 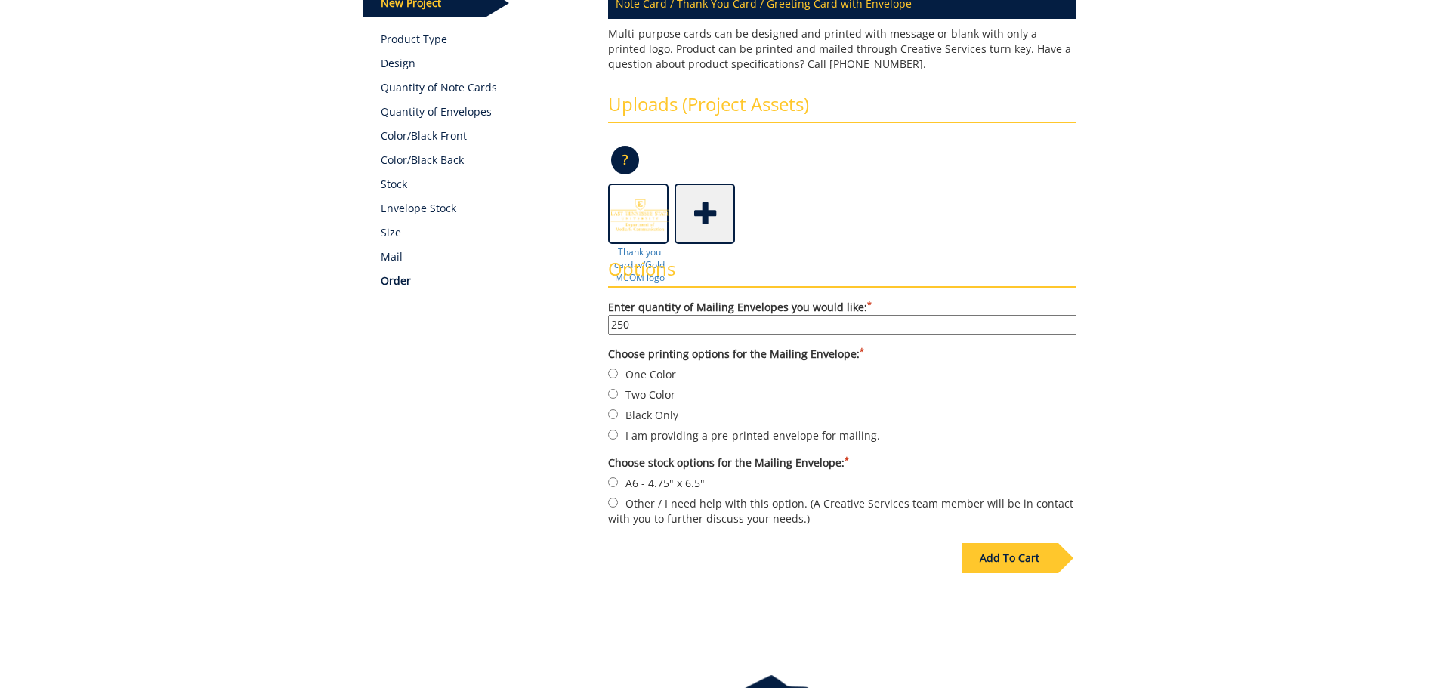 I want to click on label: A6 - 4.75" x 6.5", so click(x=842, y=483).